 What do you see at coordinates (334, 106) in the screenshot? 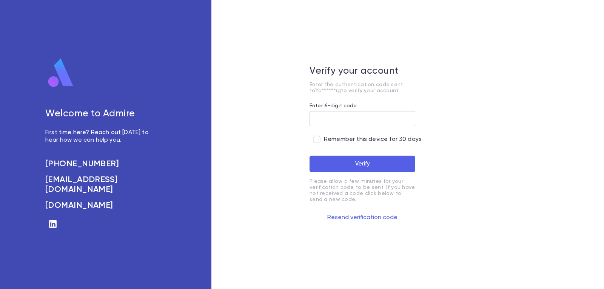
I see `label: Enter 6-digit code` at bounding box center [334, 106].